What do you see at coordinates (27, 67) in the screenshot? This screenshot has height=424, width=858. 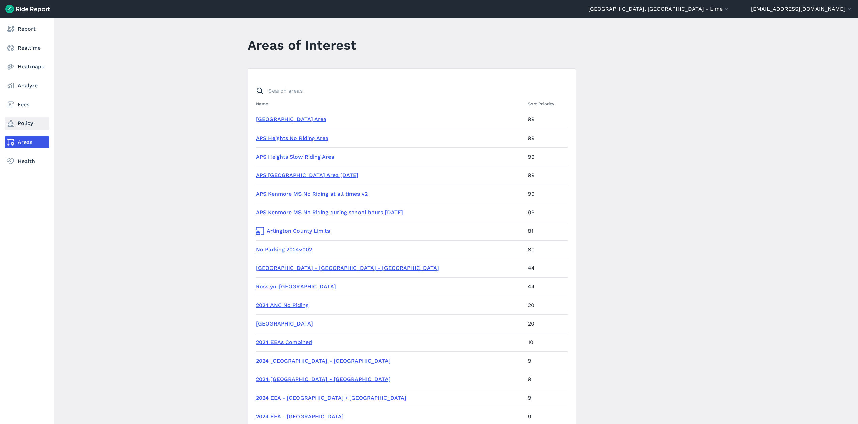 I see `a: Heatmaps` at bounding box center [27, 67].